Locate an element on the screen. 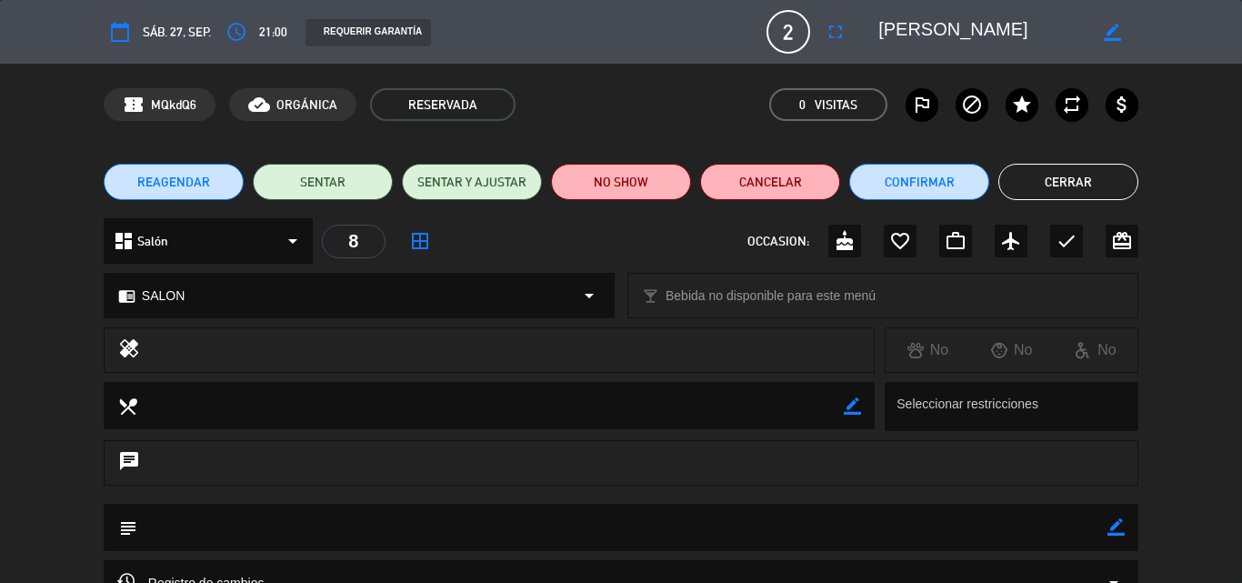 This screenshot has width=1242, height=583. button: SENTAR is located at coordinates (323, 182).